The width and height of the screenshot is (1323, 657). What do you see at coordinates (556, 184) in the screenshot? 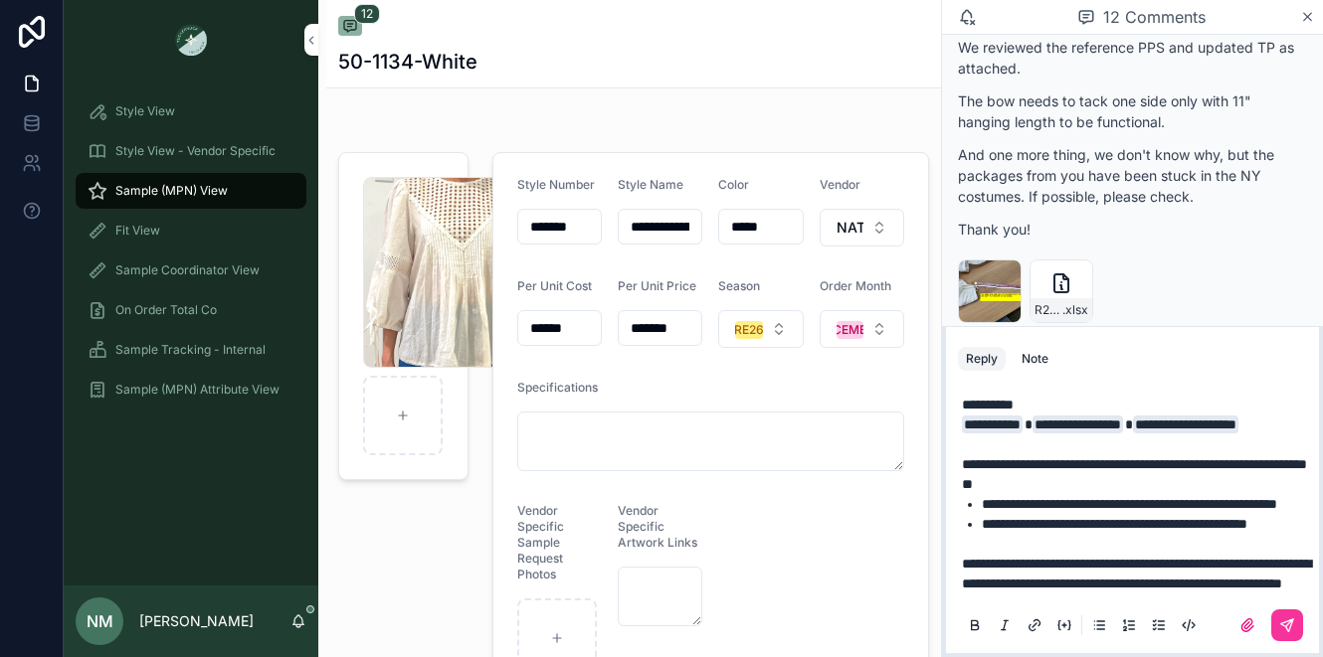
I see `span: Style Number` at bounding box center [556, 184].